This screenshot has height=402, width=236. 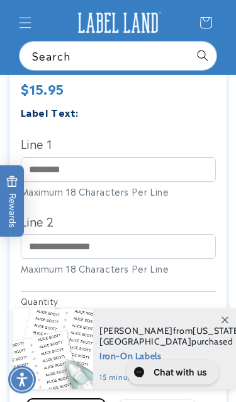 I want to click on label: Line 2, so click(x=119, y=221).